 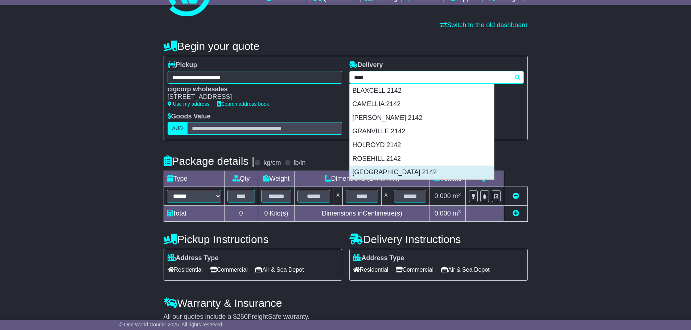 I want to click on span: 0, so click(x=266, y=214).